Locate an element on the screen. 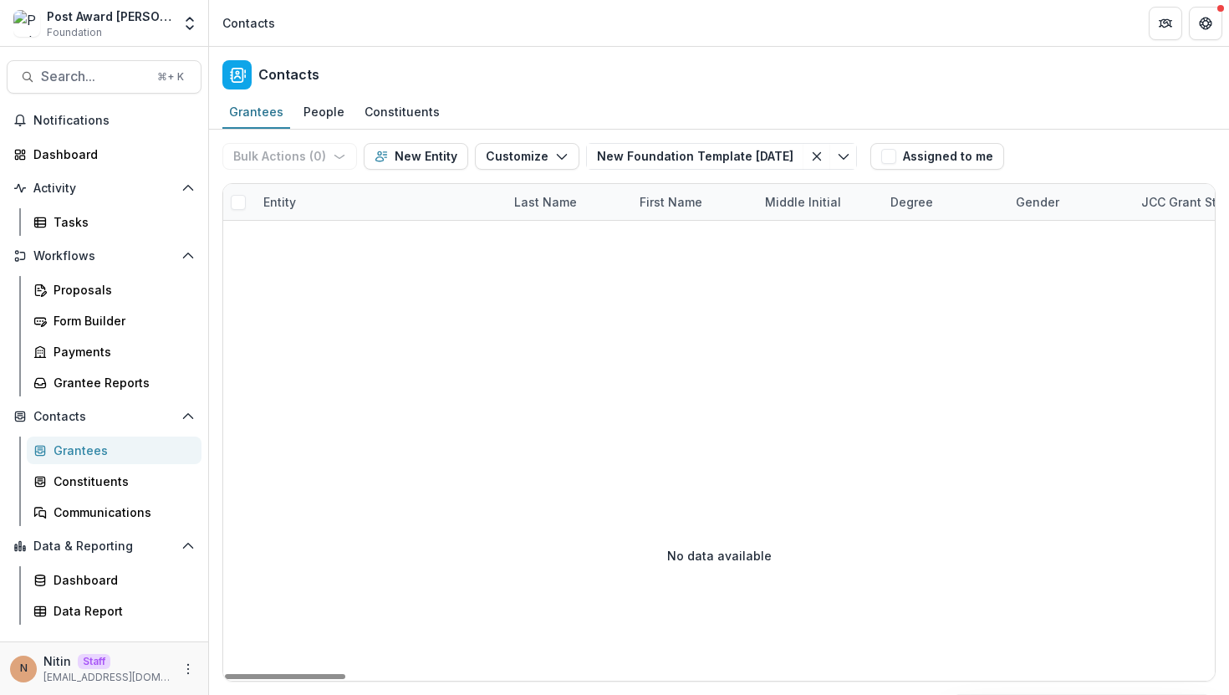  a: Grantee Reports is located at coordinates (114, 382).